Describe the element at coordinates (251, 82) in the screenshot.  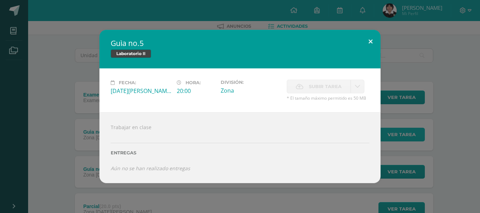
I see `label: División:` at that location.